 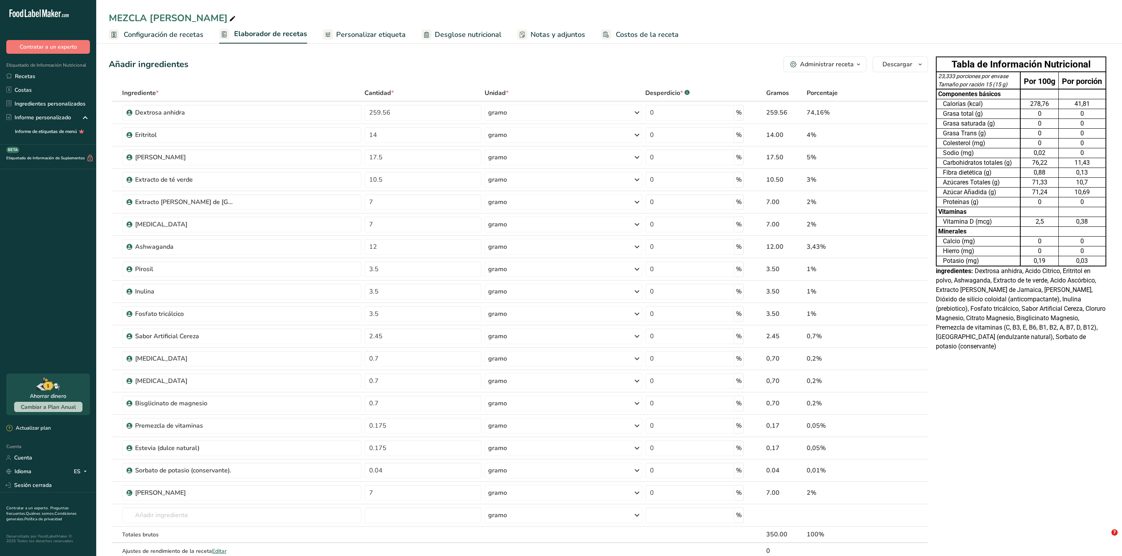 What do you see at coordinates (1039, 81) in the screenshot?
I see `font: Por 100g` at bounding box center [1039, 81].